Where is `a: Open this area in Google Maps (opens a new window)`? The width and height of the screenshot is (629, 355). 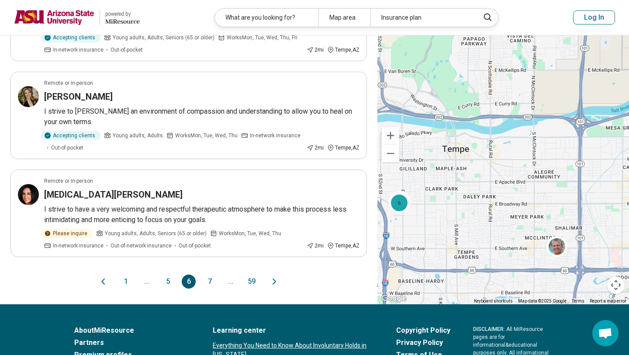
a: Open this area in Google Maps (opens a new window) is located at coordinates (394, 299).